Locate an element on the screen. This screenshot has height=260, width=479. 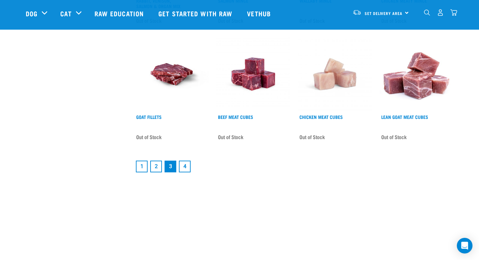
a: Goto page 2 is located at coordinates (156, 167).